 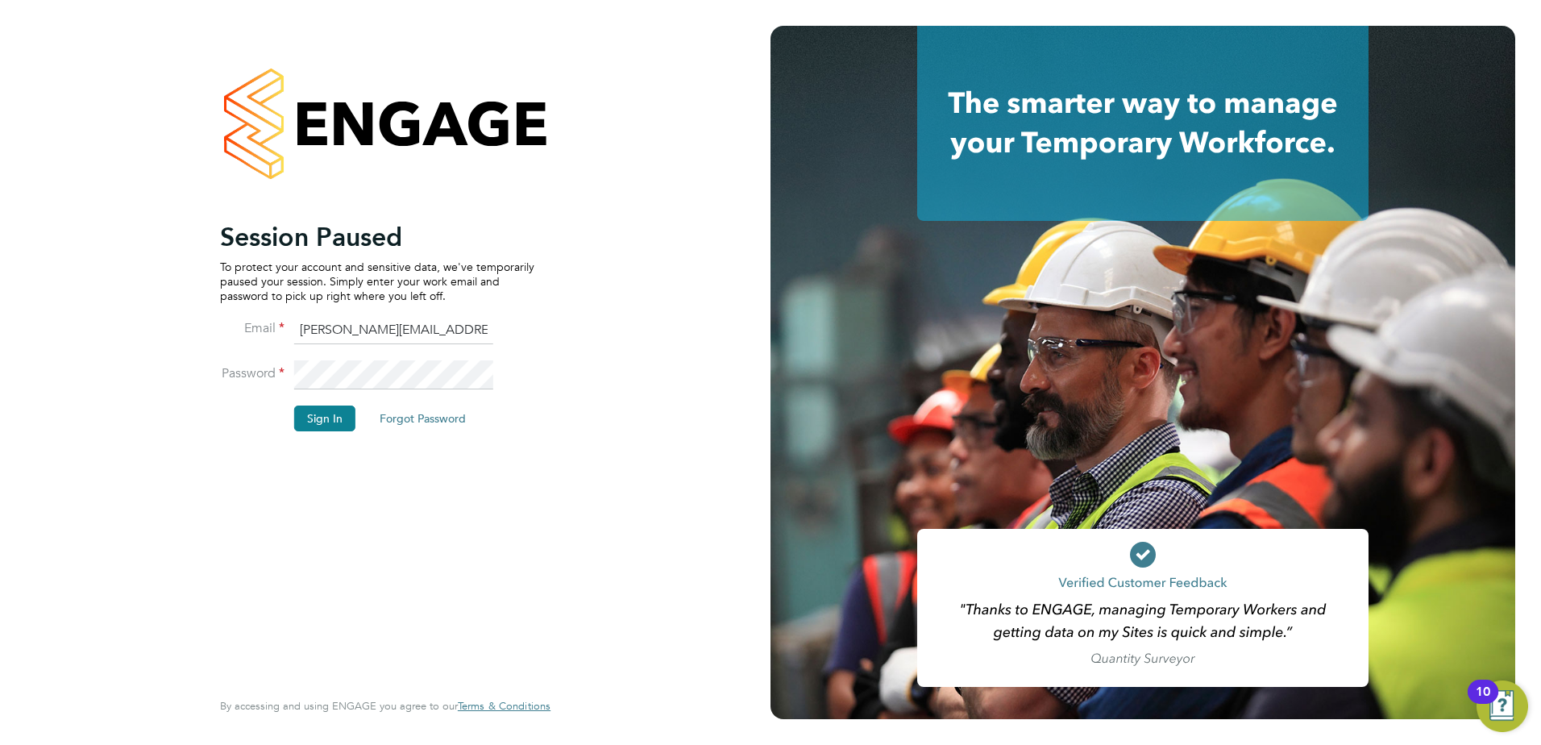 What do you see at coordinates (1483, 702) in the screenshot?
I see `div: 10` at bounding box center [1483, 702].